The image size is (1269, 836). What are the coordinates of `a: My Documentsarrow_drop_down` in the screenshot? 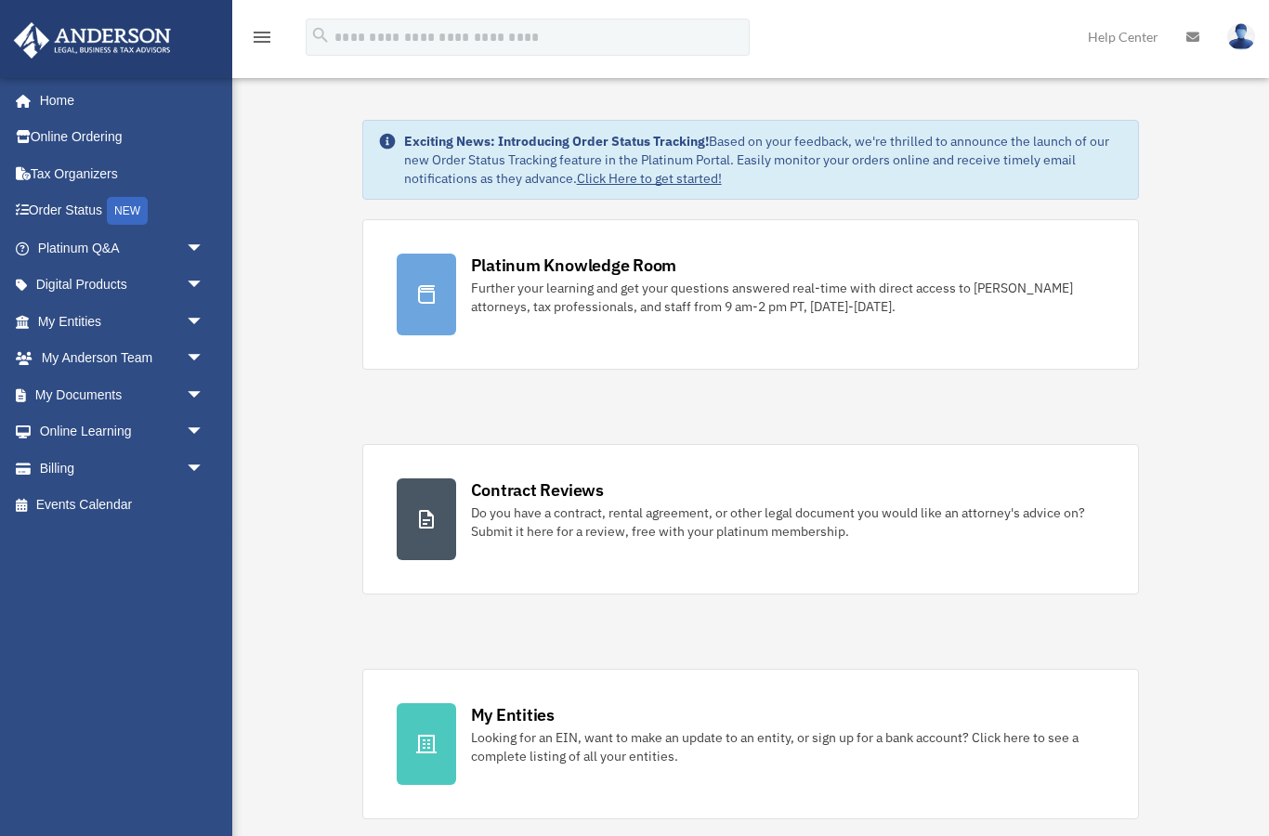 It's located at (123, 395).